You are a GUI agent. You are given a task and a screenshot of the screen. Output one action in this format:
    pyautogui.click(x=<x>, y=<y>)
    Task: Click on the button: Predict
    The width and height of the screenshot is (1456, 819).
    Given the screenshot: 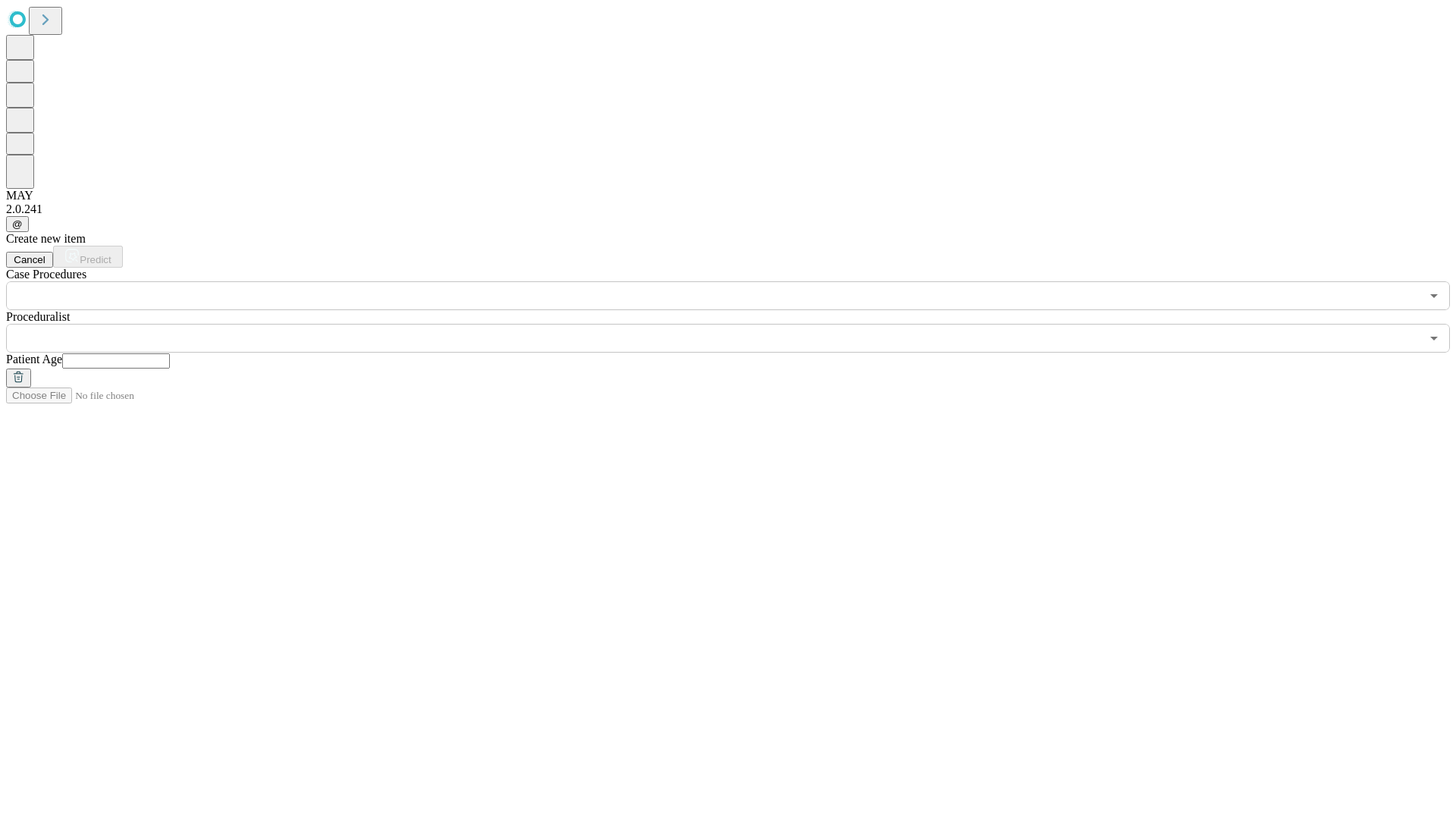 What is the action you would take?
    pyautogui.click(x=88, y=256)
    